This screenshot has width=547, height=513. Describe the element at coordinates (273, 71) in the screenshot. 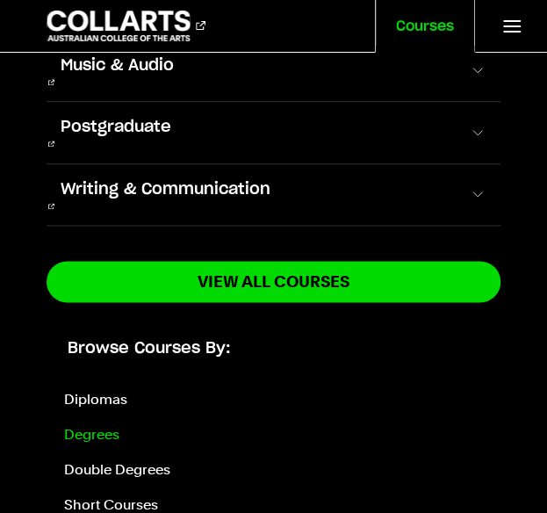

I see `button: Music & Audio` at that location.